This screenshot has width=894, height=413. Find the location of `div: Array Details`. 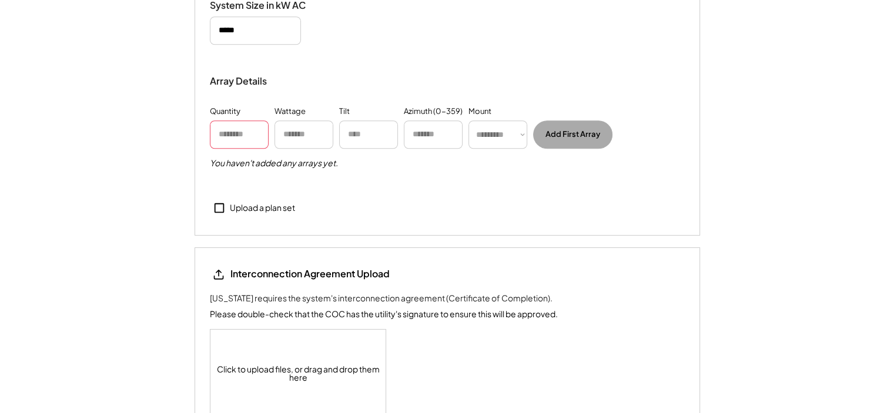

div: Array Details is located at coordinates (239, 81).